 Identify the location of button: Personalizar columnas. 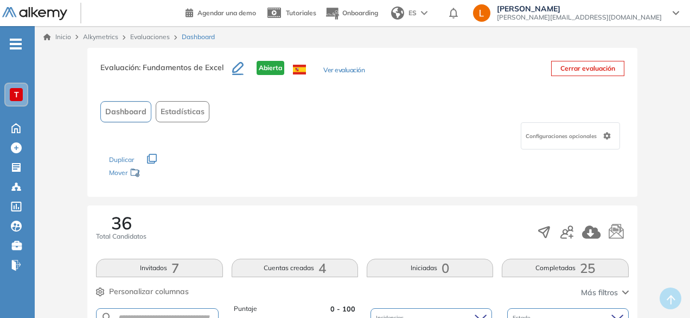
(142, 291).